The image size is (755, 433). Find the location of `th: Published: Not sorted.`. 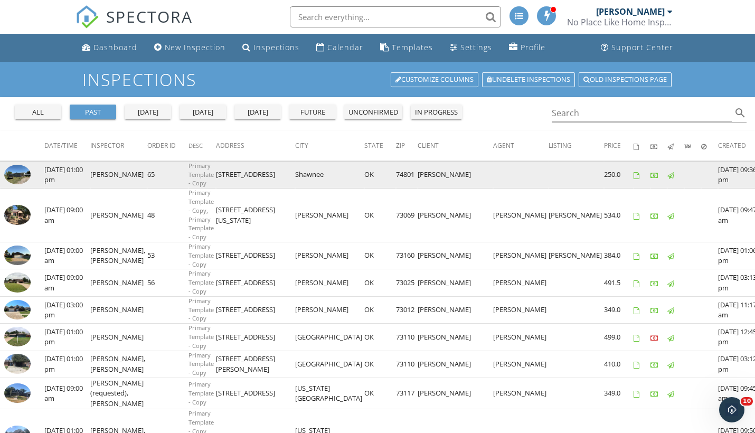

th: Published: Not sorted. is located at coordinates (676, 146).